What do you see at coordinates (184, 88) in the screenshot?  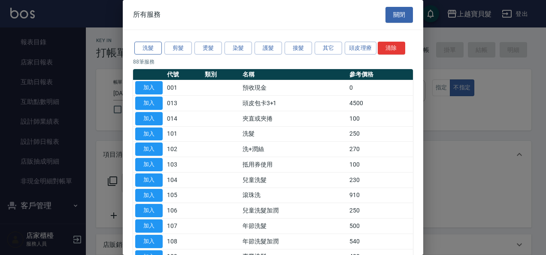 I see `td: 001` at bounding box center [184, 88].